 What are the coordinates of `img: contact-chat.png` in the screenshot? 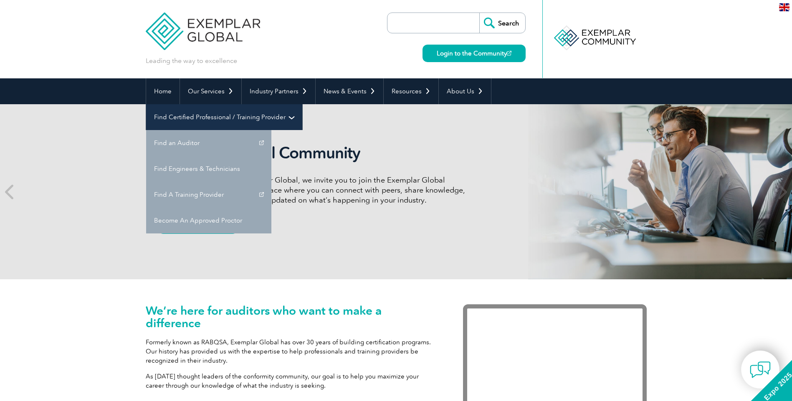 It's located at (760, 370).